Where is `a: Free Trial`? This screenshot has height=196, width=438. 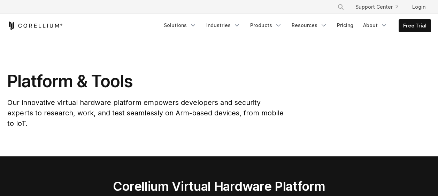 a: Free Trial is located at coordinates (414, 26).